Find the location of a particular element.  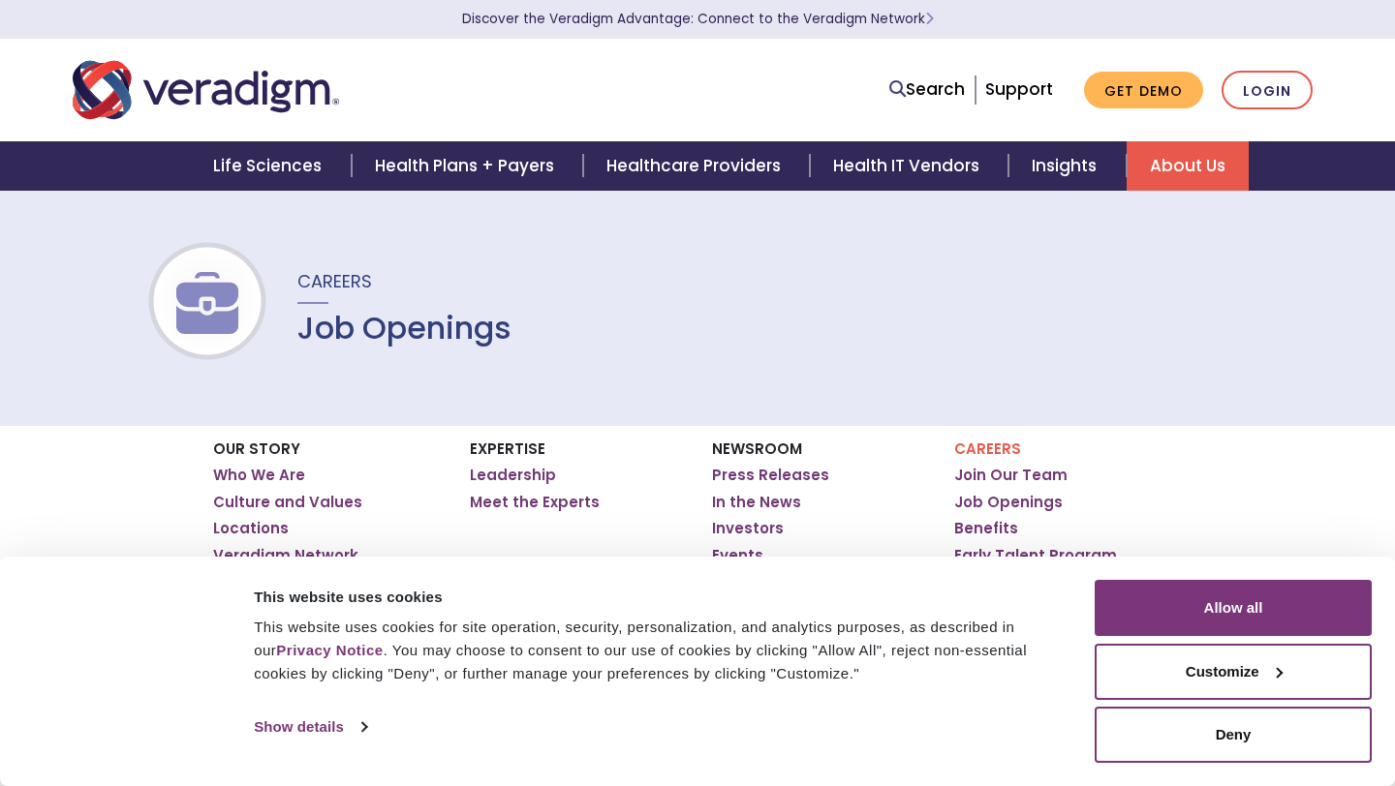

a: Press Releases is located at coordinates (770, 475).